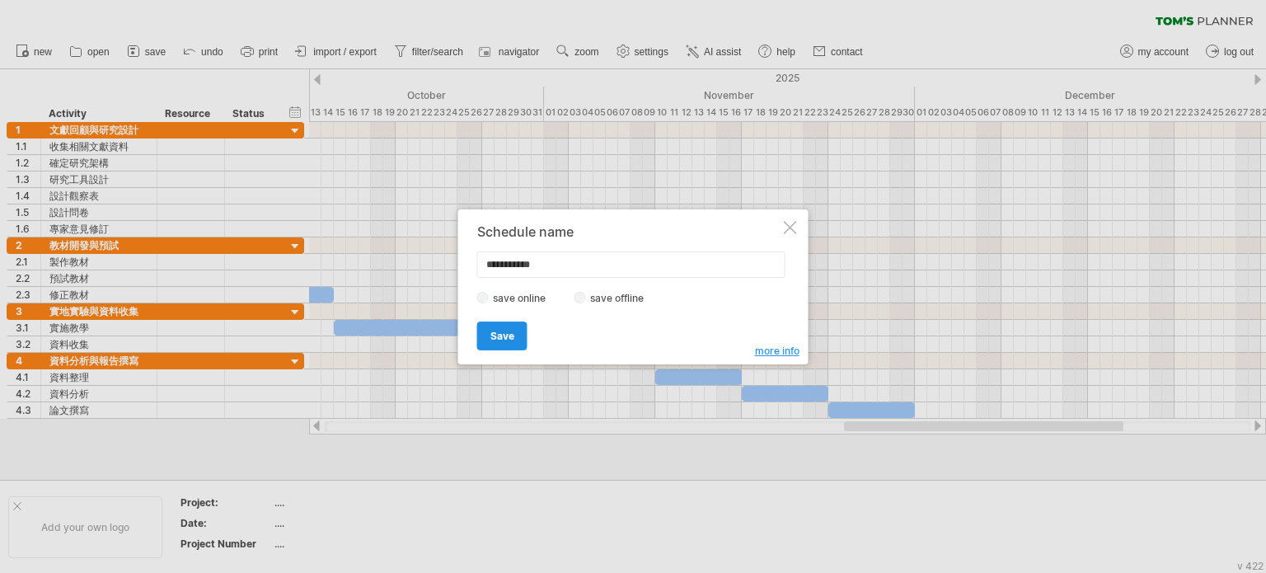 The height and width of the screenshot is (573, 1266). What do you see at coordinates (502, 335) in the screenshot?
I see `span: Save` at bounding box center [502, 335].